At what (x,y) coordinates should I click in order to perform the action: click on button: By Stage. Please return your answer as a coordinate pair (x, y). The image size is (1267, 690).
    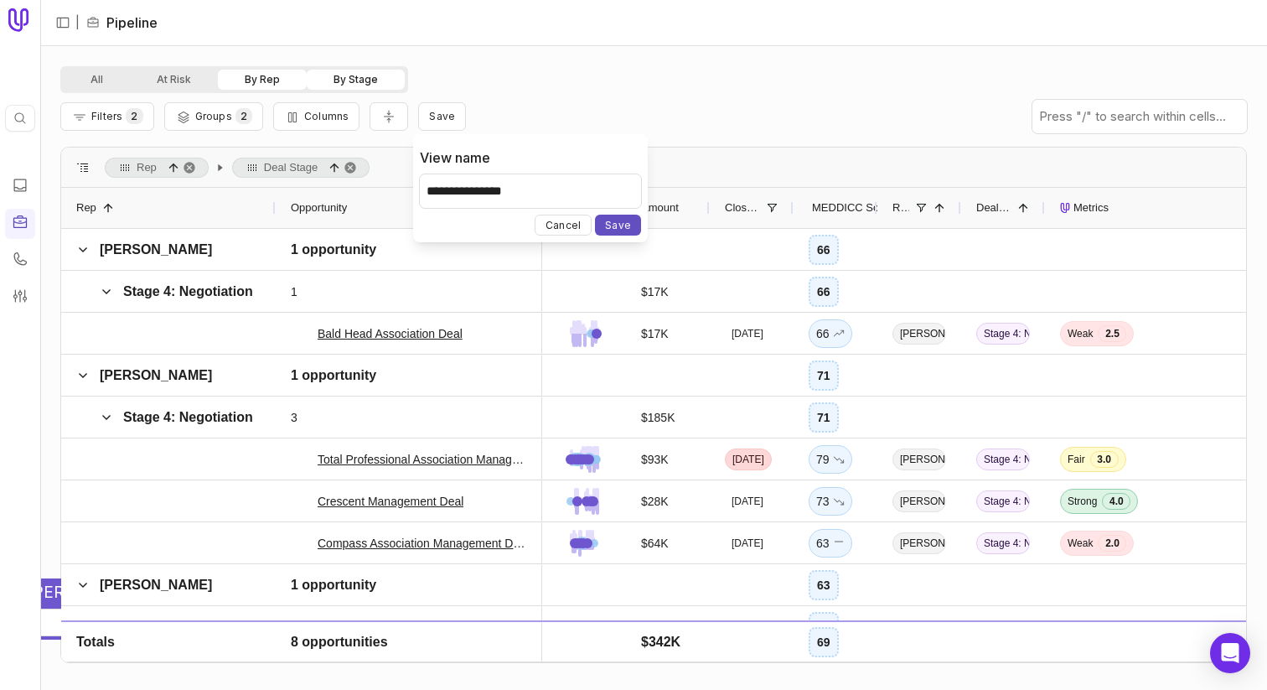
    Looking at the image, I should click on (355, 80).